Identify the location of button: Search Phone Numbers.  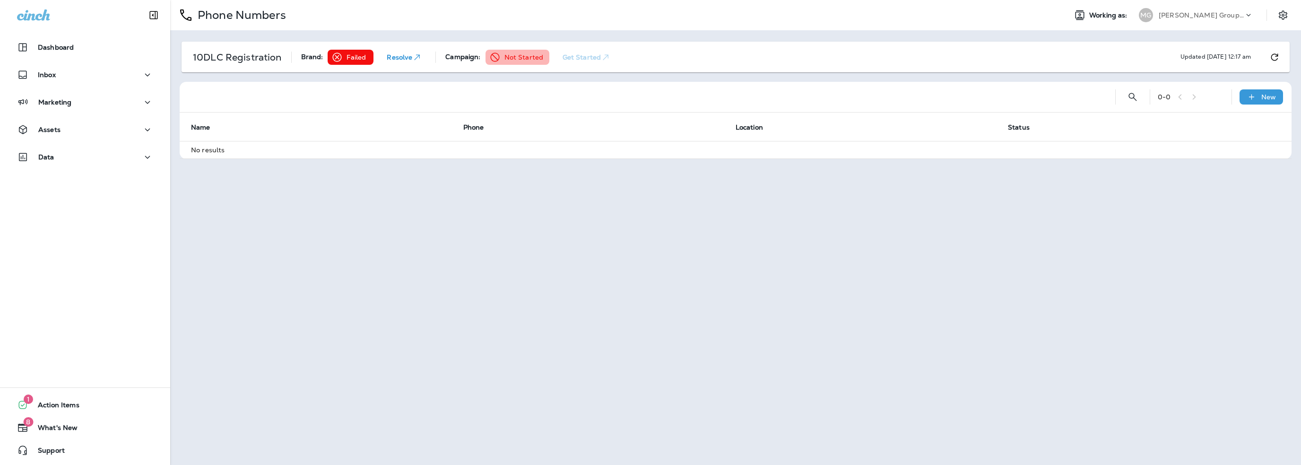
(1133, 97).